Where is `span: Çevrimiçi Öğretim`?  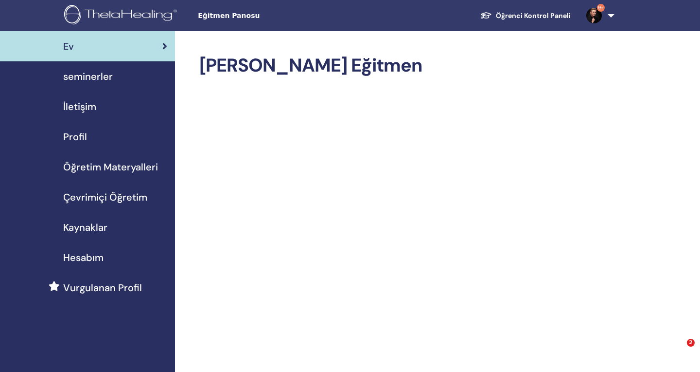
span: Çevrimiçi Öğretim is located at coordinates (105, 197).